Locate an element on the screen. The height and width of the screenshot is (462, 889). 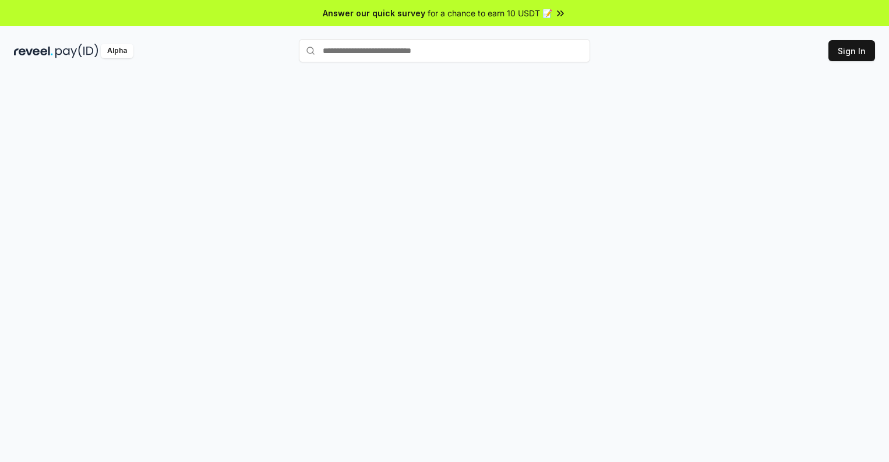
button: Sign In is located at coordinates (852, 51).